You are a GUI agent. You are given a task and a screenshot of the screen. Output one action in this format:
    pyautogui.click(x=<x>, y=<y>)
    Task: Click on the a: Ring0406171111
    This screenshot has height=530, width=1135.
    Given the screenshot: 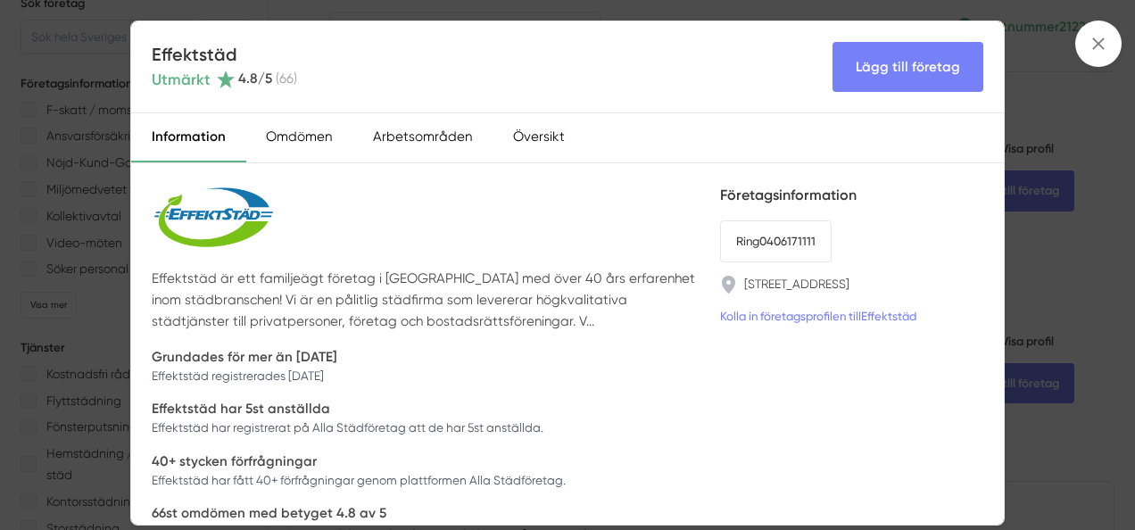 What is the action you would take?
    pyautogui.click(x=775, y=241)
    